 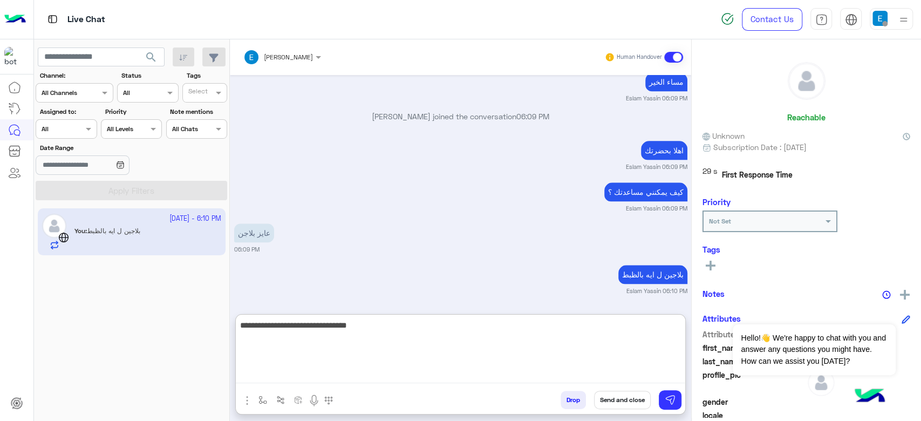 What do you see at coordinates (905, 295) in the screenshot?
I see `img: add` at bounding box center [905, 295].